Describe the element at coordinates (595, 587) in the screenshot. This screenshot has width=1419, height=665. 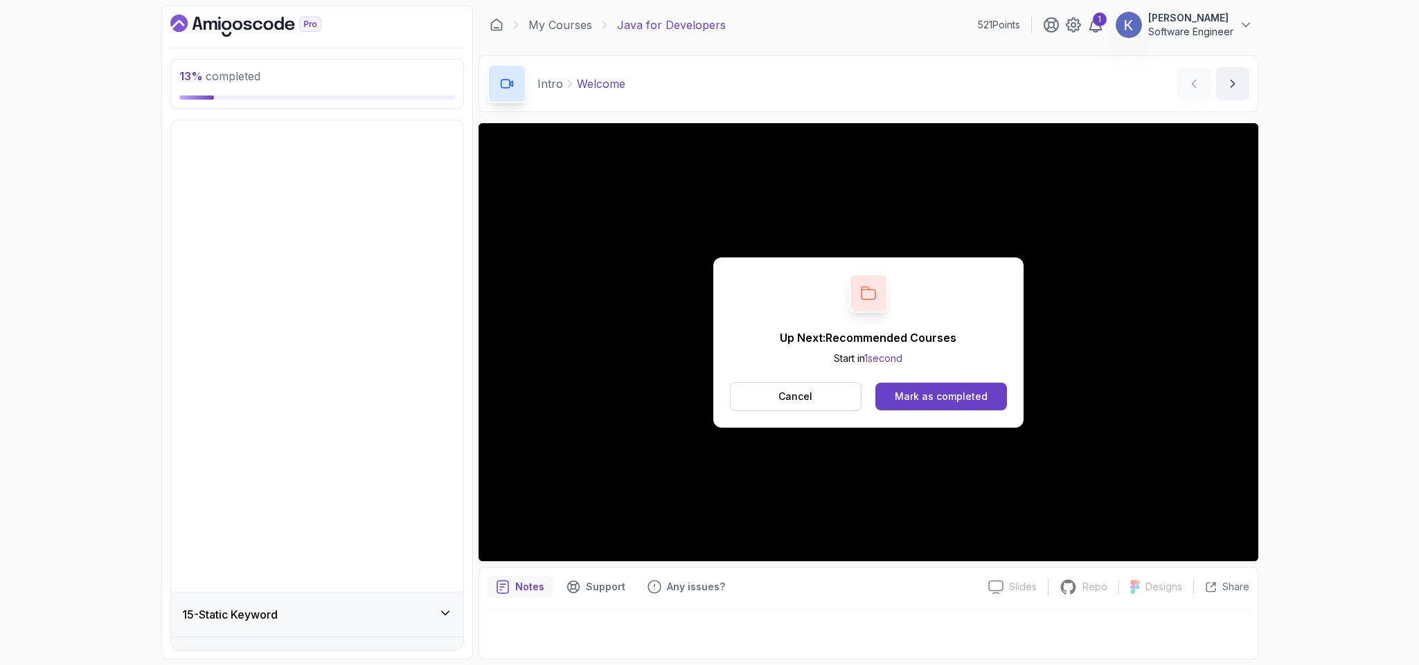
I see `button: Support button` at that location.